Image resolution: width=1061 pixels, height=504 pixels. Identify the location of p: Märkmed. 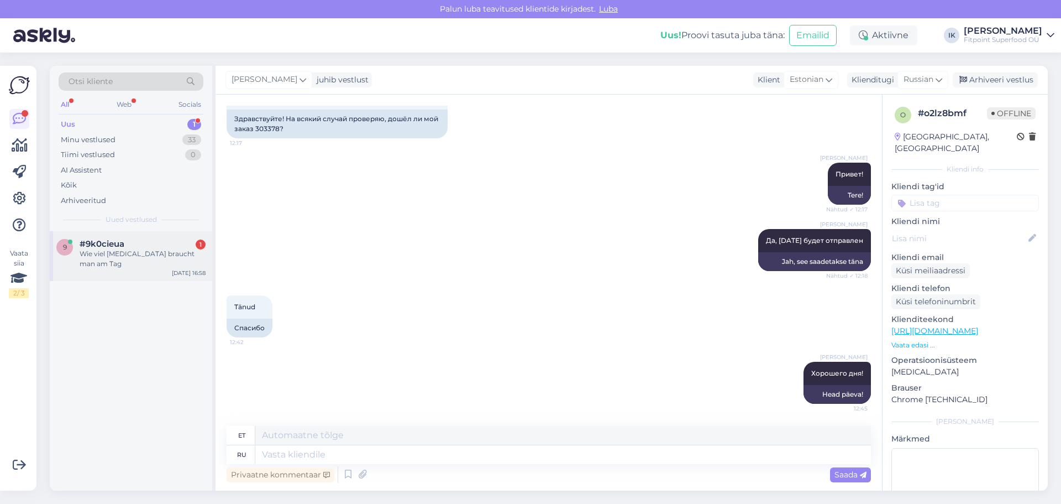
(965, 438).